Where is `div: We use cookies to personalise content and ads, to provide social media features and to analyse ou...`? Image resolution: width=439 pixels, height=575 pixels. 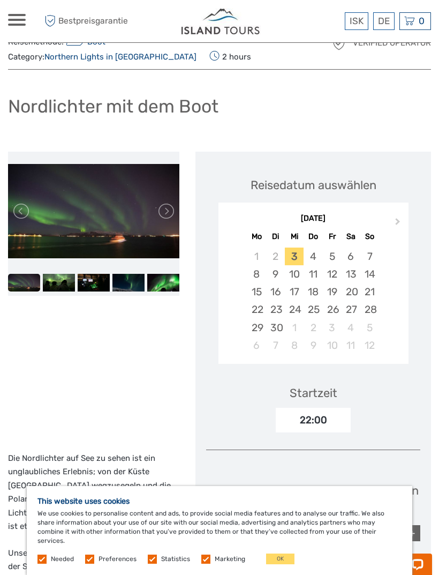
div: We use cookies to personalise content and ads, to provide social media features and to analyse ou... is located at coordinates (220, 530).